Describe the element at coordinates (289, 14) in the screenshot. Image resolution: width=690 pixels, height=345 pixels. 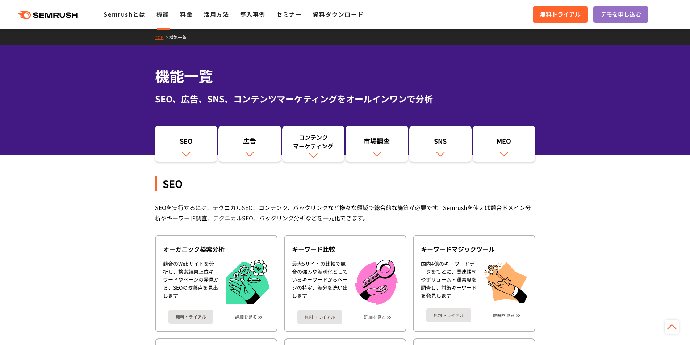
I see `a: セミナー` at that location.